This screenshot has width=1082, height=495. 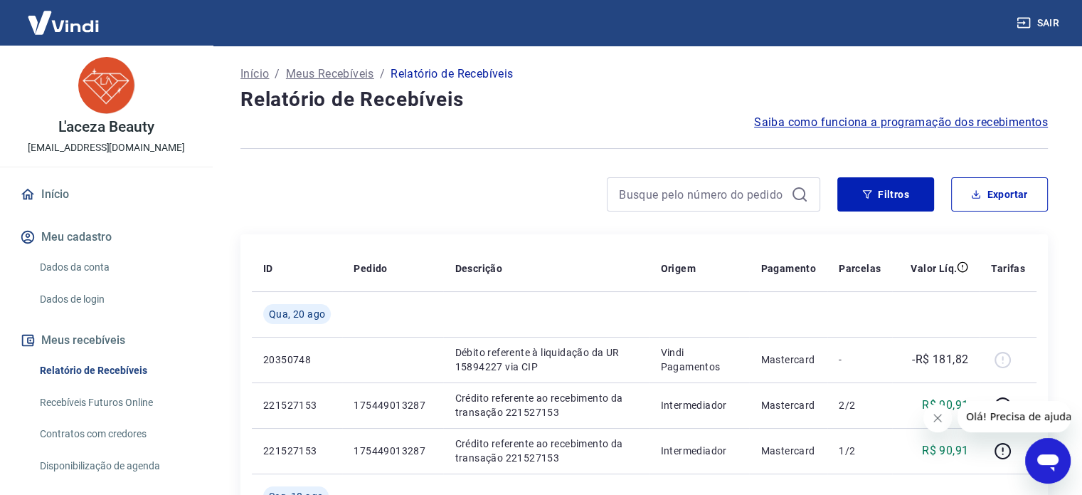 I want to click on button: Meus recebíveis, so click(x=106, y=340).